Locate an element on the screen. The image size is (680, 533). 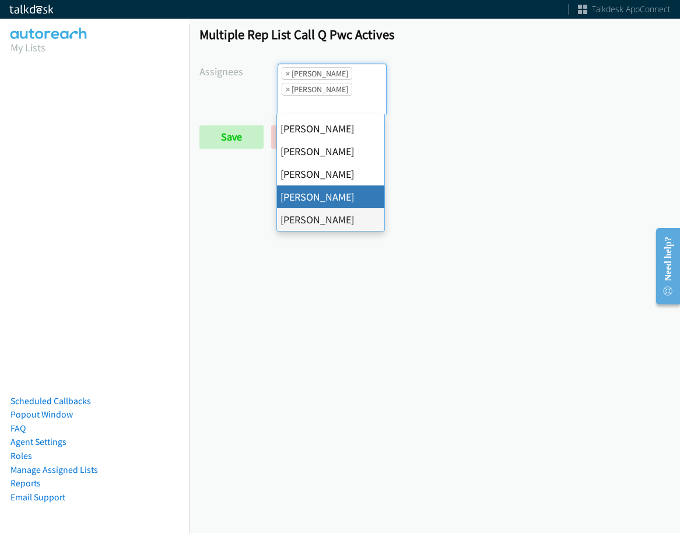
a: My Lists is located at coordinates (28, 47).